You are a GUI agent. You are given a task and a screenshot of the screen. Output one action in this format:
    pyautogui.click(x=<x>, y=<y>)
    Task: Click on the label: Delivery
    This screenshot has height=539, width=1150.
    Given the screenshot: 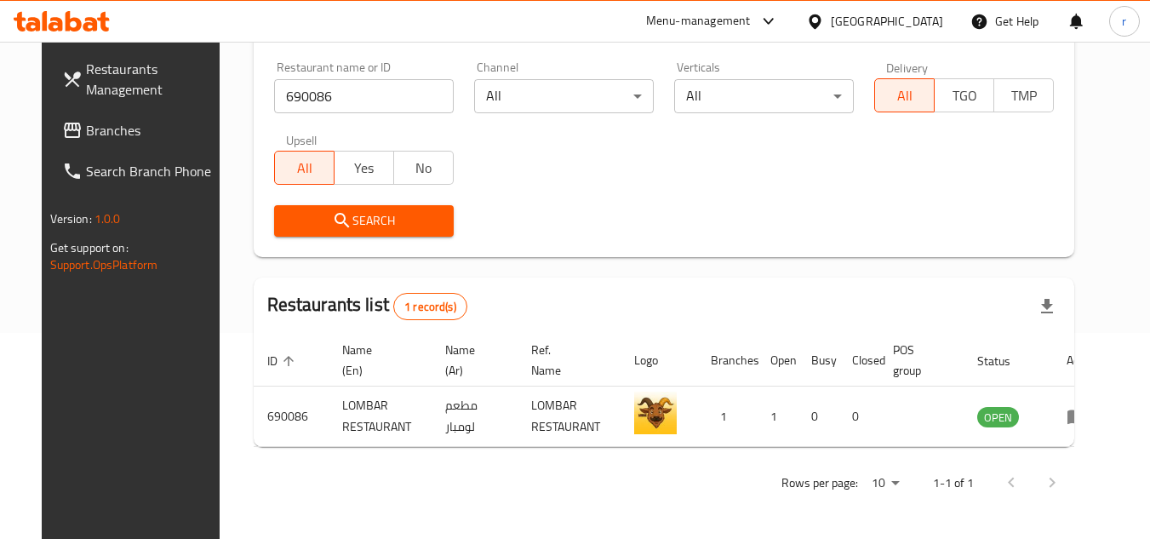 What is the action you would take?
    pyautogui.click(x=907, y=67)
    